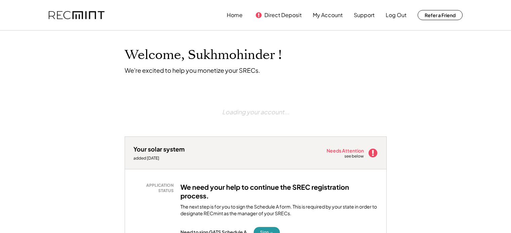 Image resolution: width=511 pixels, height=233 pixels. I want to click on button: Refer a Friend, so click(440, 15).